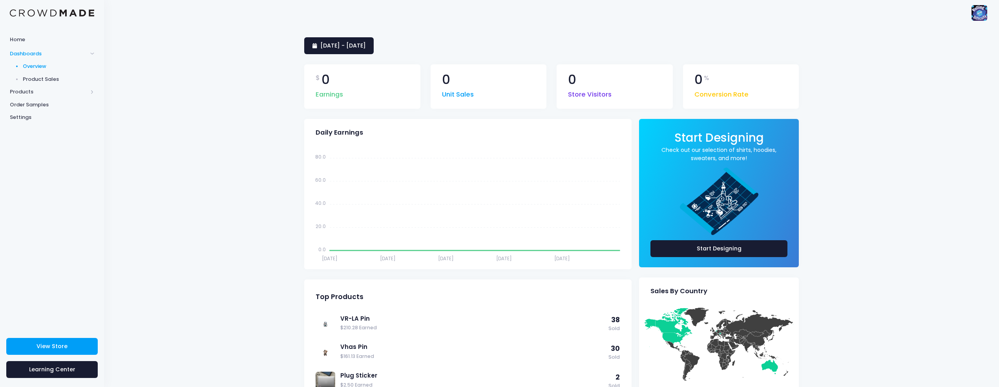  I want to click on span: 30, so click(615, 349).